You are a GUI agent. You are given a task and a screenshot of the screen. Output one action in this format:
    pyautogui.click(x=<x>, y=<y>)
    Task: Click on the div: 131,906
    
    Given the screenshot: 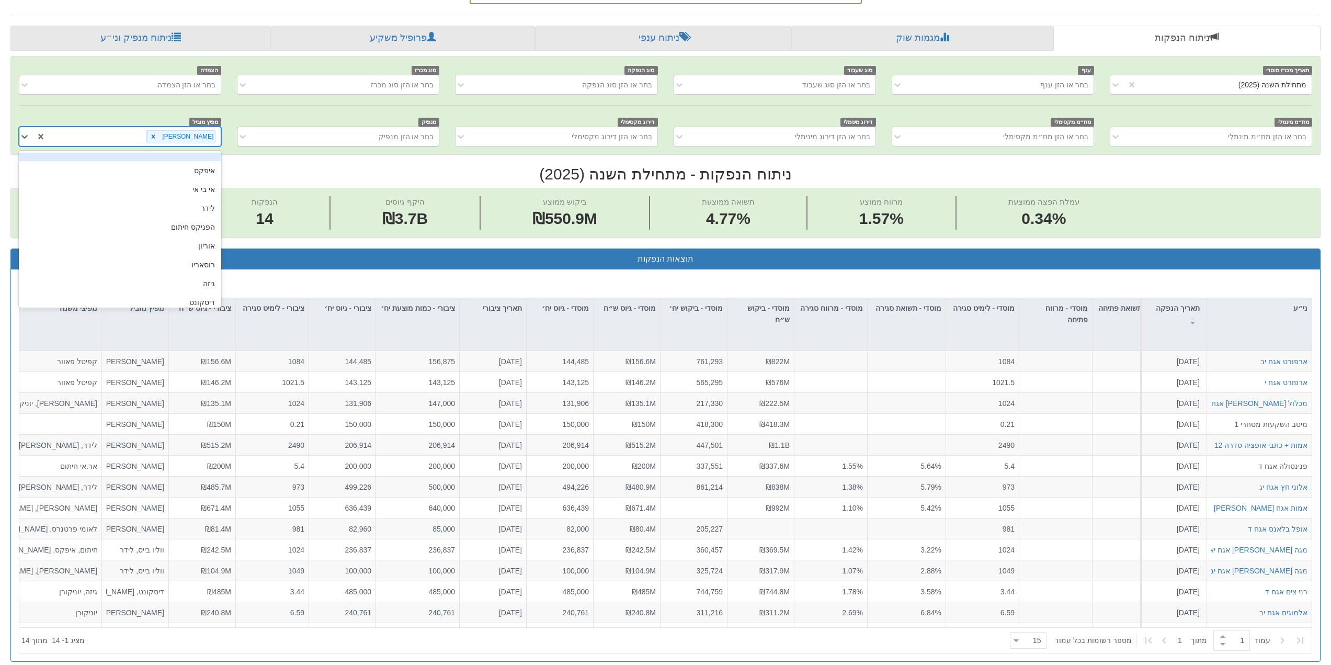 What is the action you would take?
    pyautogui.click(x=342, y=403)
    